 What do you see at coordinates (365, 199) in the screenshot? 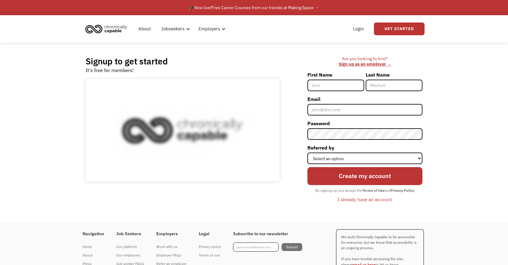
I see `a: I already have an account` at bounding box center [365, 199].